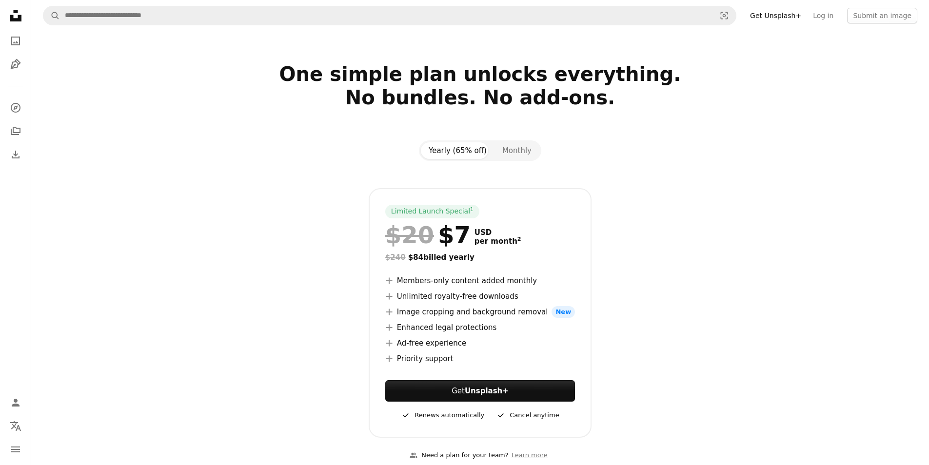 The width and height of the screenshot is (929, 465). Describe the element at coordinates (823, 16) in the screenshot. I see `a: Log in` at that location.